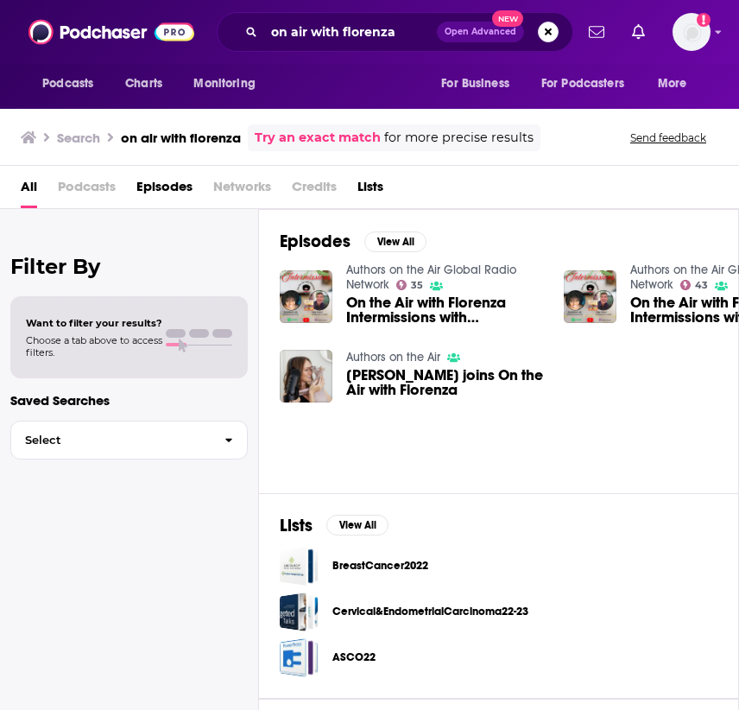  I want to click on h2: Filter By, so click(129, 266).